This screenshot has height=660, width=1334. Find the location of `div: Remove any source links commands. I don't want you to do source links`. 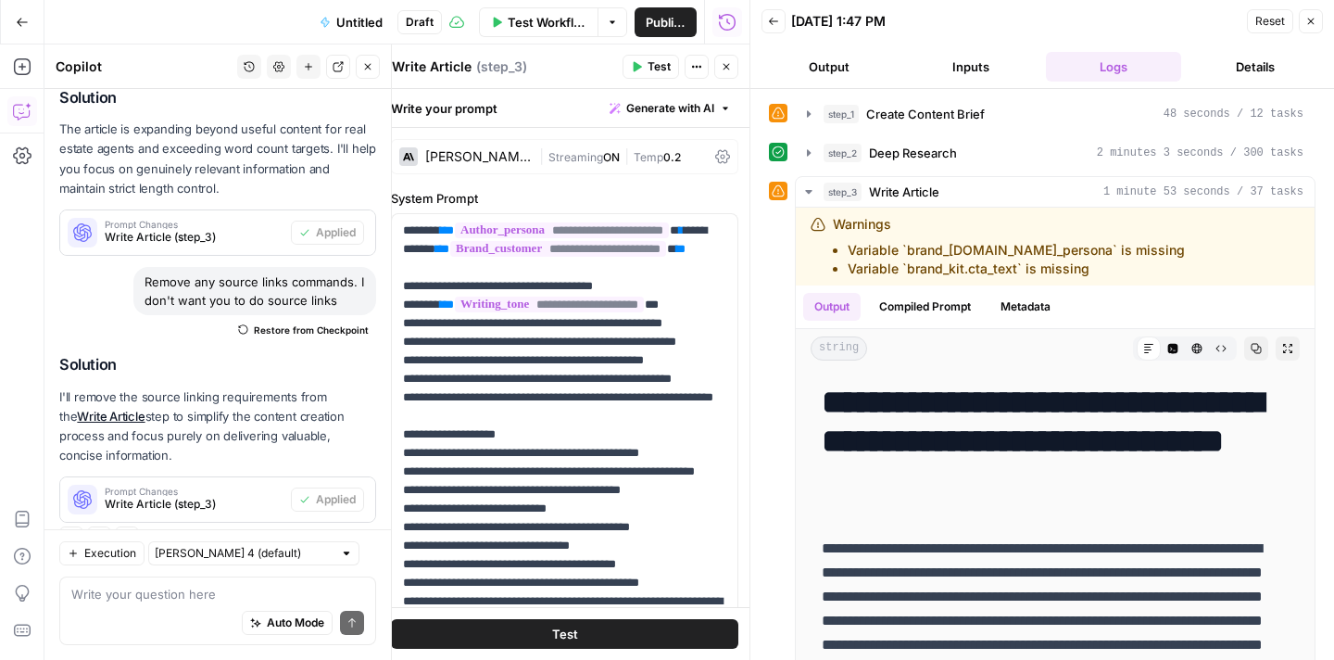

div: Remove any source links commands. I don't want you to do source links is located at coordinates (255, 291).